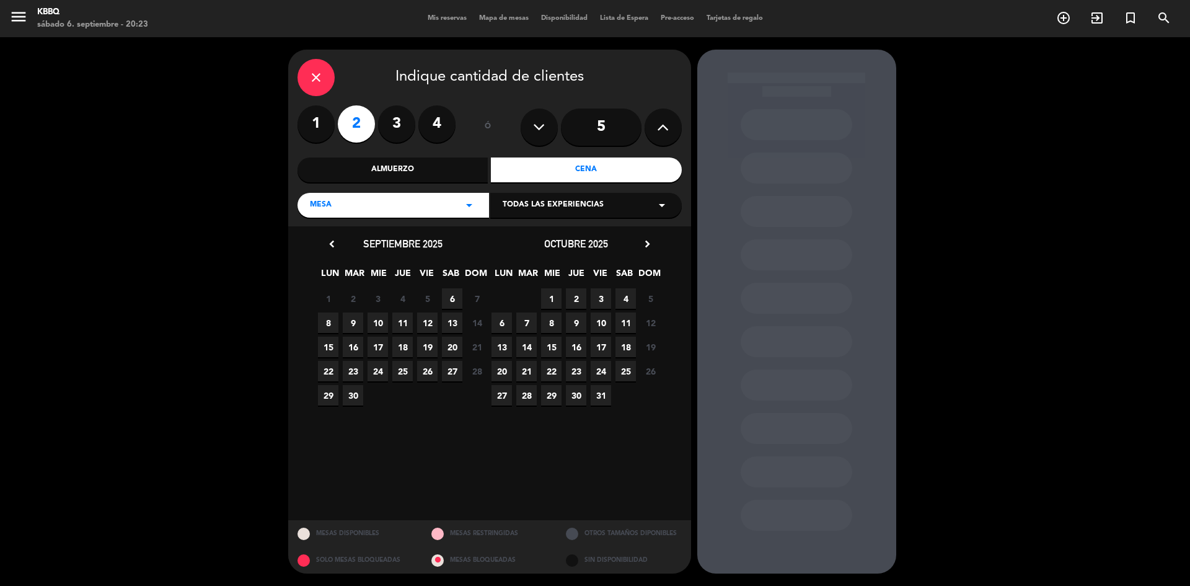  What do you see at coordinates (626, 298) in the screenshot?
I see `span: 4` at bounding box center [626, 298].